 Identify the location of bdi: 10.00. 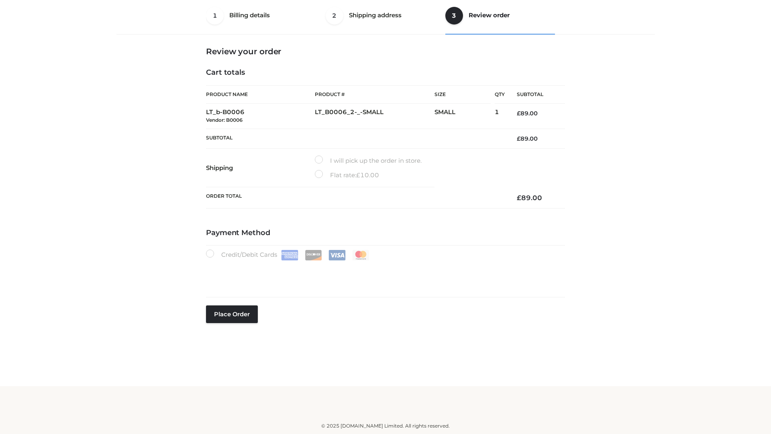
(368, 175).